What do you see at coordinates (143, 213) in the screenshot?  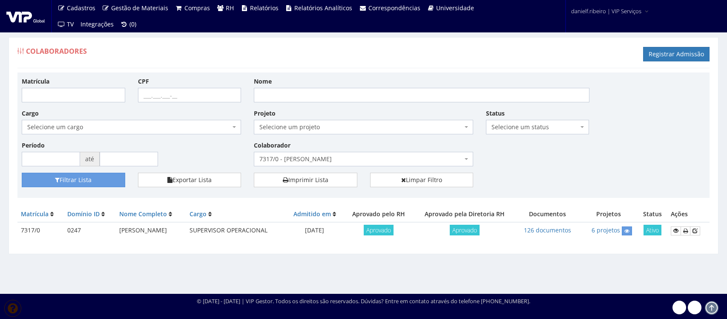 I see `a: Nome Completo` at bounding box center [143, 213].